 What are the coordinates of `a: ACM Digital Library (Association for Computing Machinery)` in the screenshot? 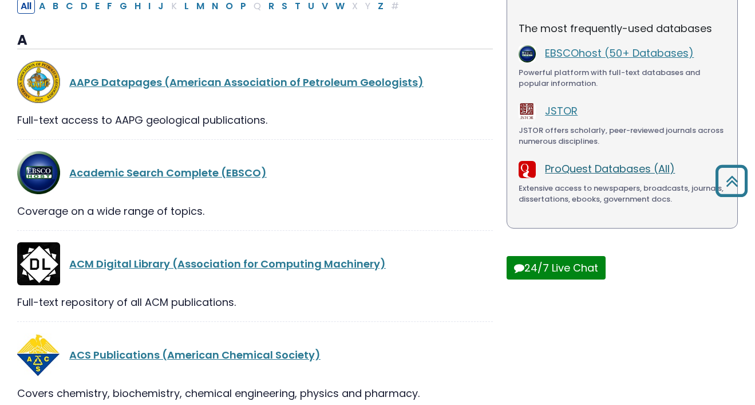 It's located at (227, 263).